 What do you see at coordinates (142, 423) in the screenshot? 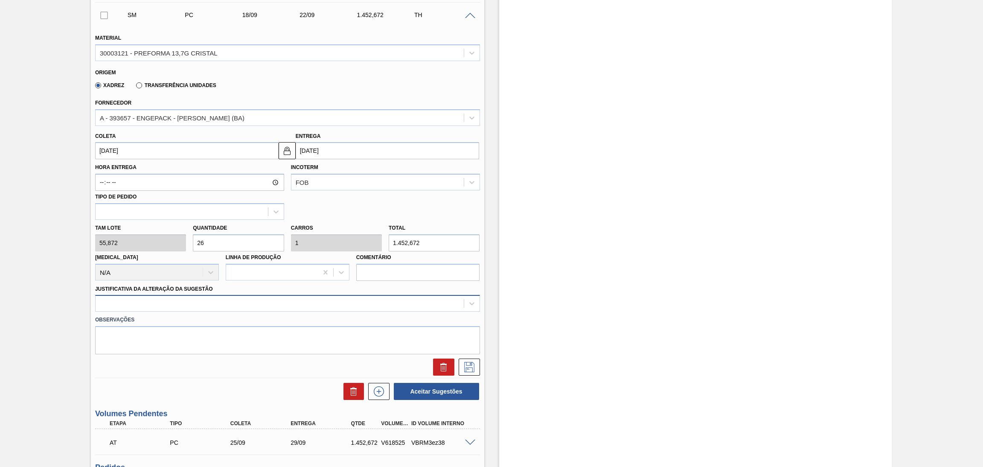
I see `div: Etapa` at bounding box center [142, 423].